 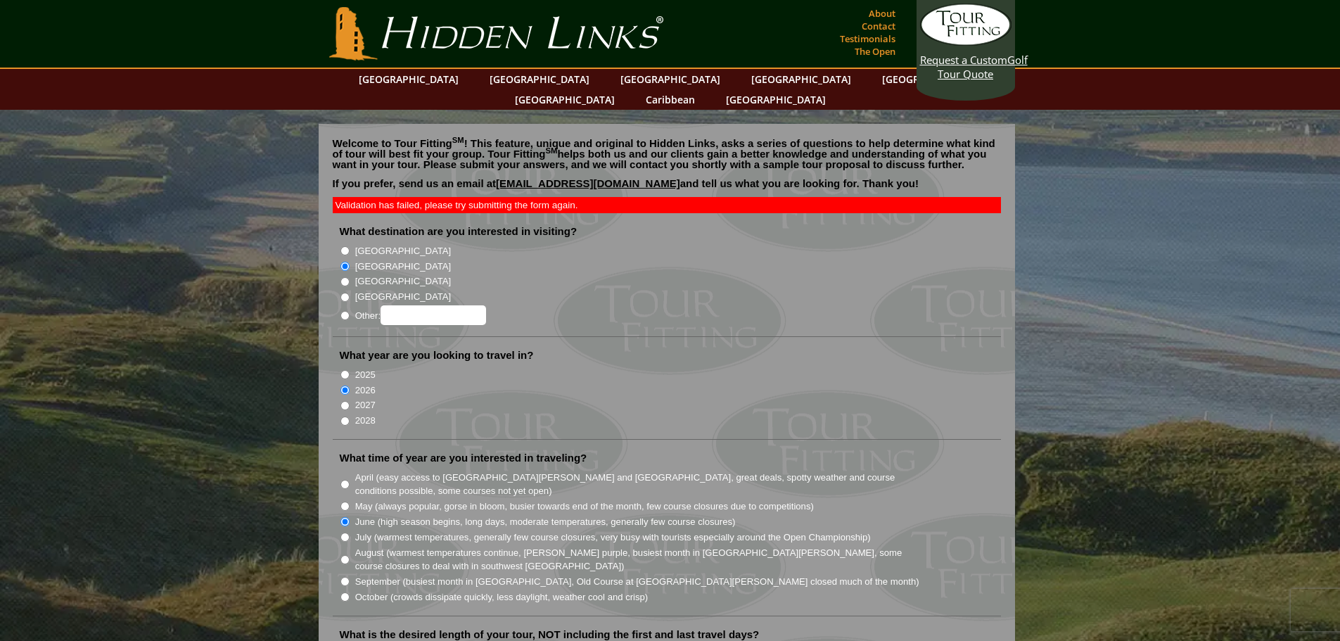 I want to click on label: Other:, so click(x=421, y=315).